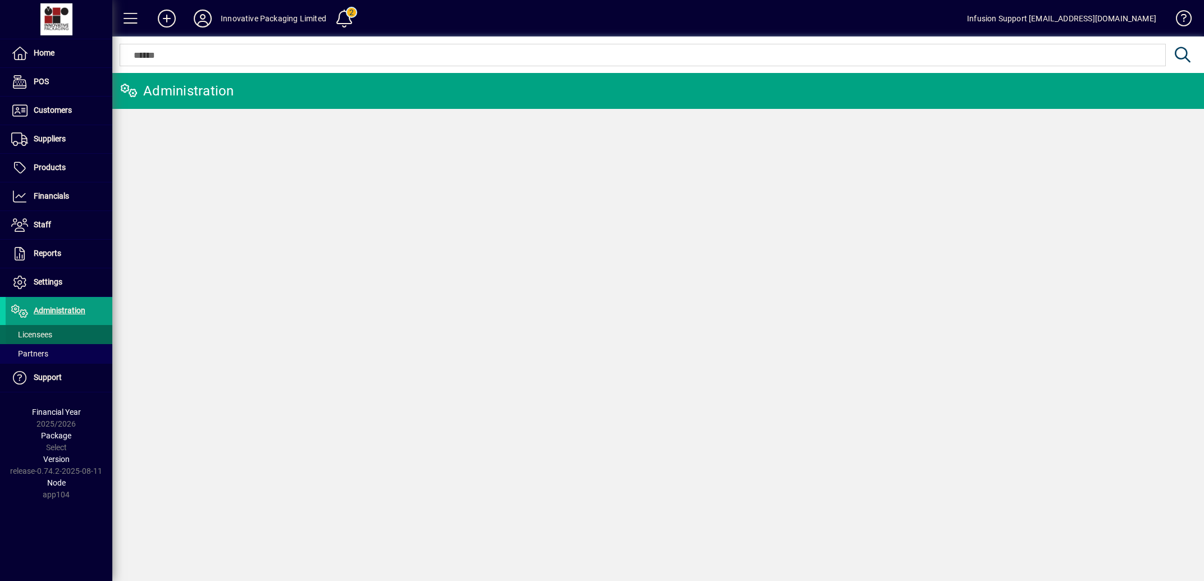 This screenshot has height=581, width=1204. Describe the element at coordinates (44, 53) in the screenshot. I see `span: Home` at that location.